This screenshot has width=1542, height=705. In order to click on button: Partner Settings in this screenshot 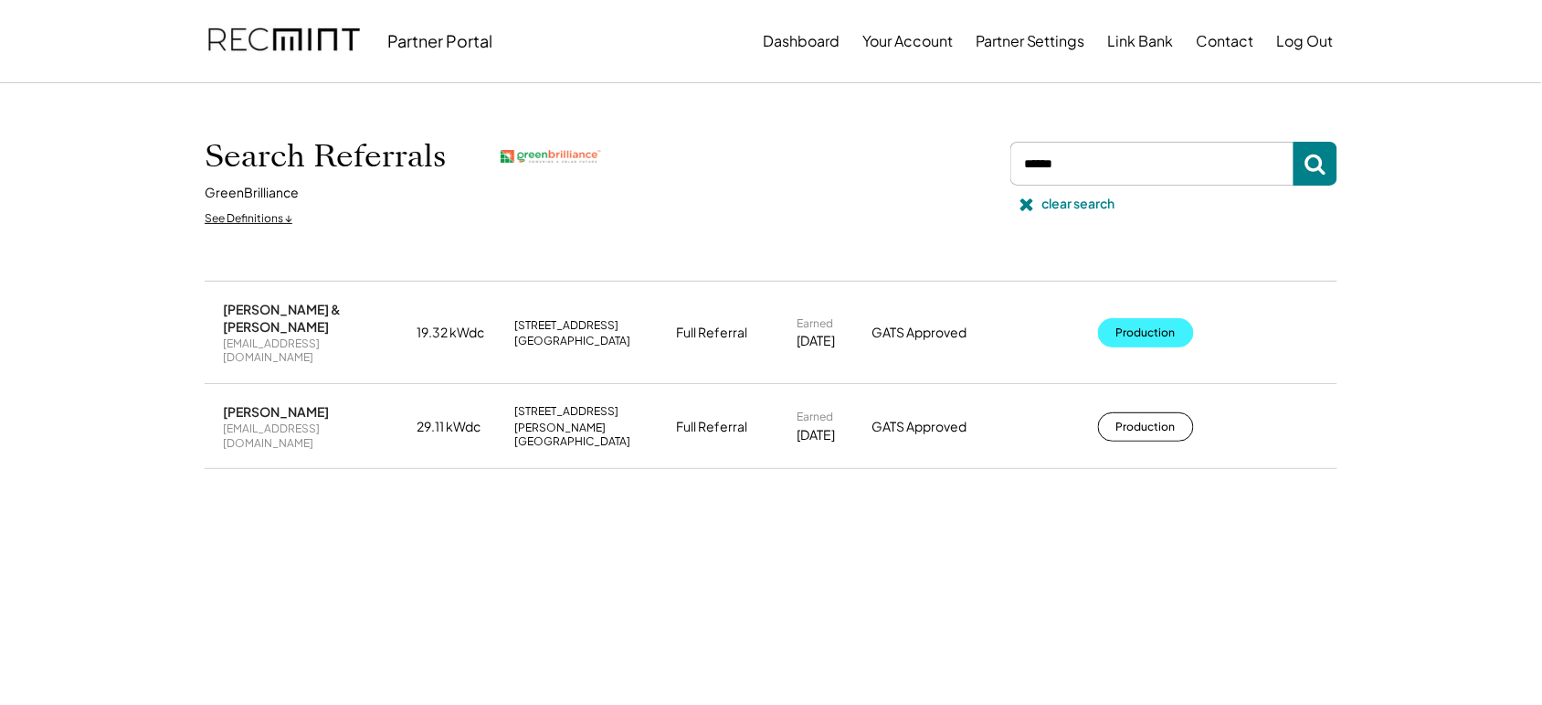, I will do `click(1031, 41)`.